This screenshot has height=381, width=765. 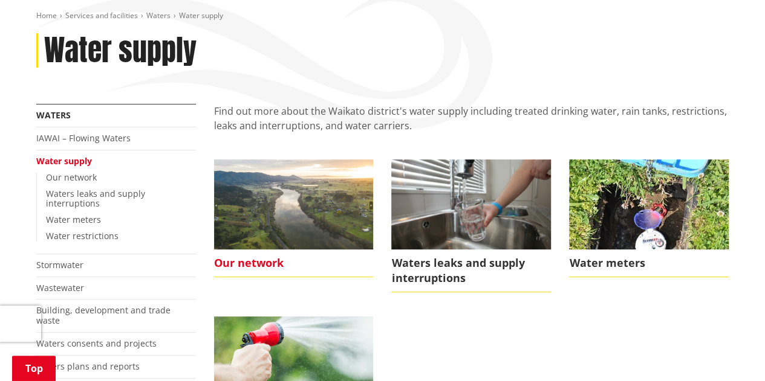 What do you see at coordinates (649, 264) in the screenshot?
I see `span: Water meters` at bounding box center [649, 264].